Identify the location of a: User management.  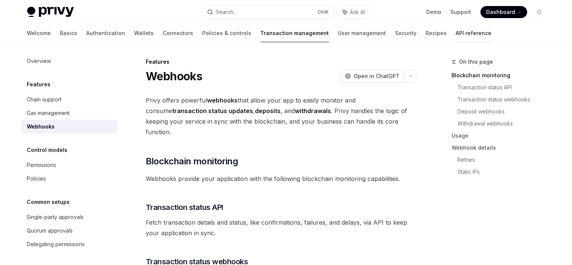
(362, 33).